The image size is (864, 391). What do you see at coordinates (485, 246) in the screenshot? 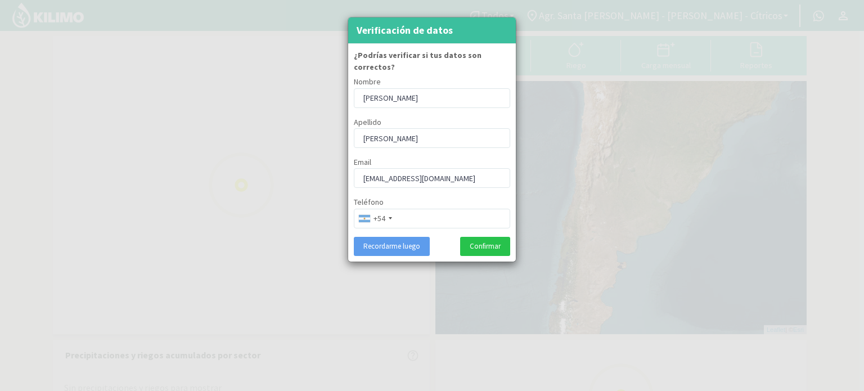
I see `button: Confirmar` at bounding box center [485, 246].